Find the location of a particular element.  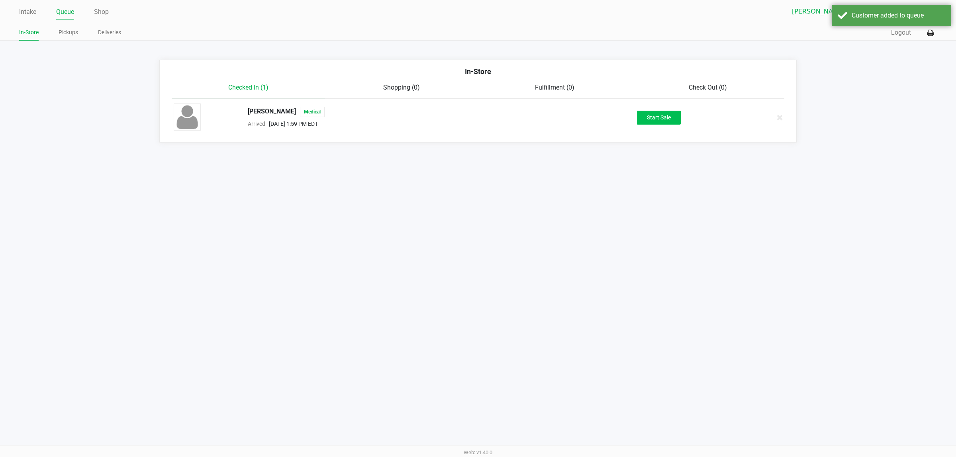

span: Shopping (0) is located at coordinates (402, 87).